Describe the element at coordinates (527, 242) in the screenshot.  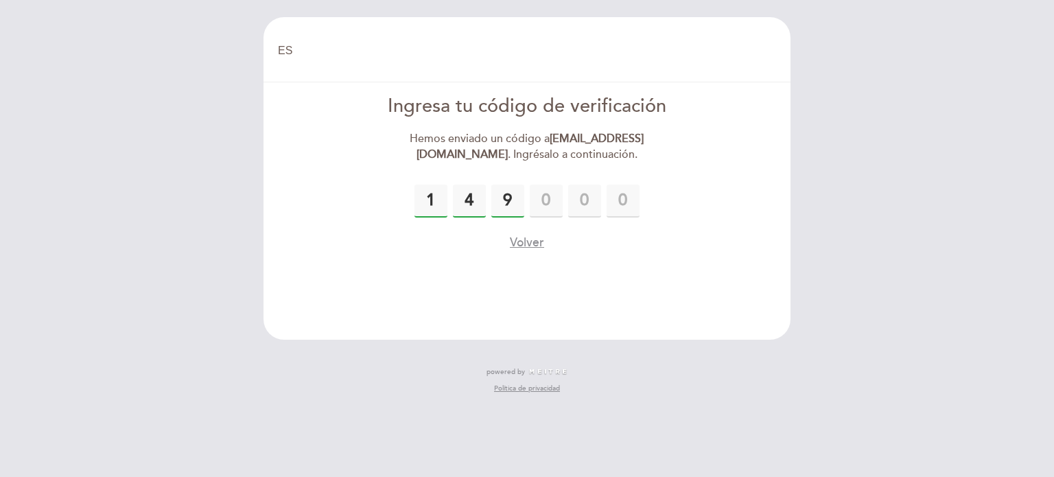
I see `button: Volver` at that location.